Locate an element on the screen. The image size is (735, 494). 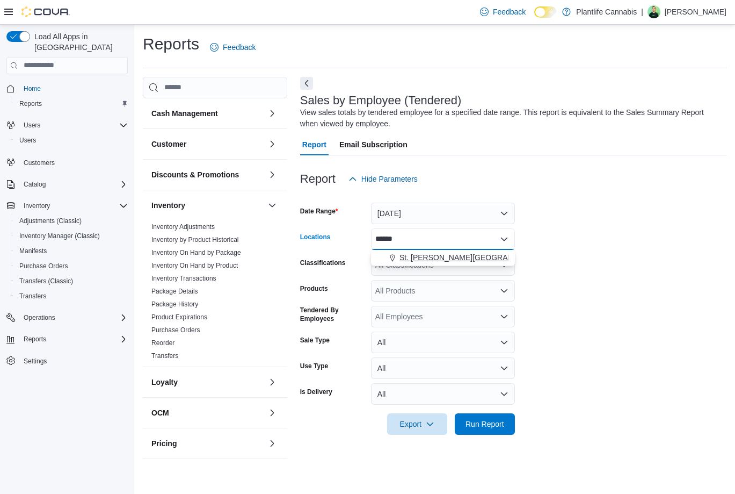
span: Export is located at coordinates (417, 424).